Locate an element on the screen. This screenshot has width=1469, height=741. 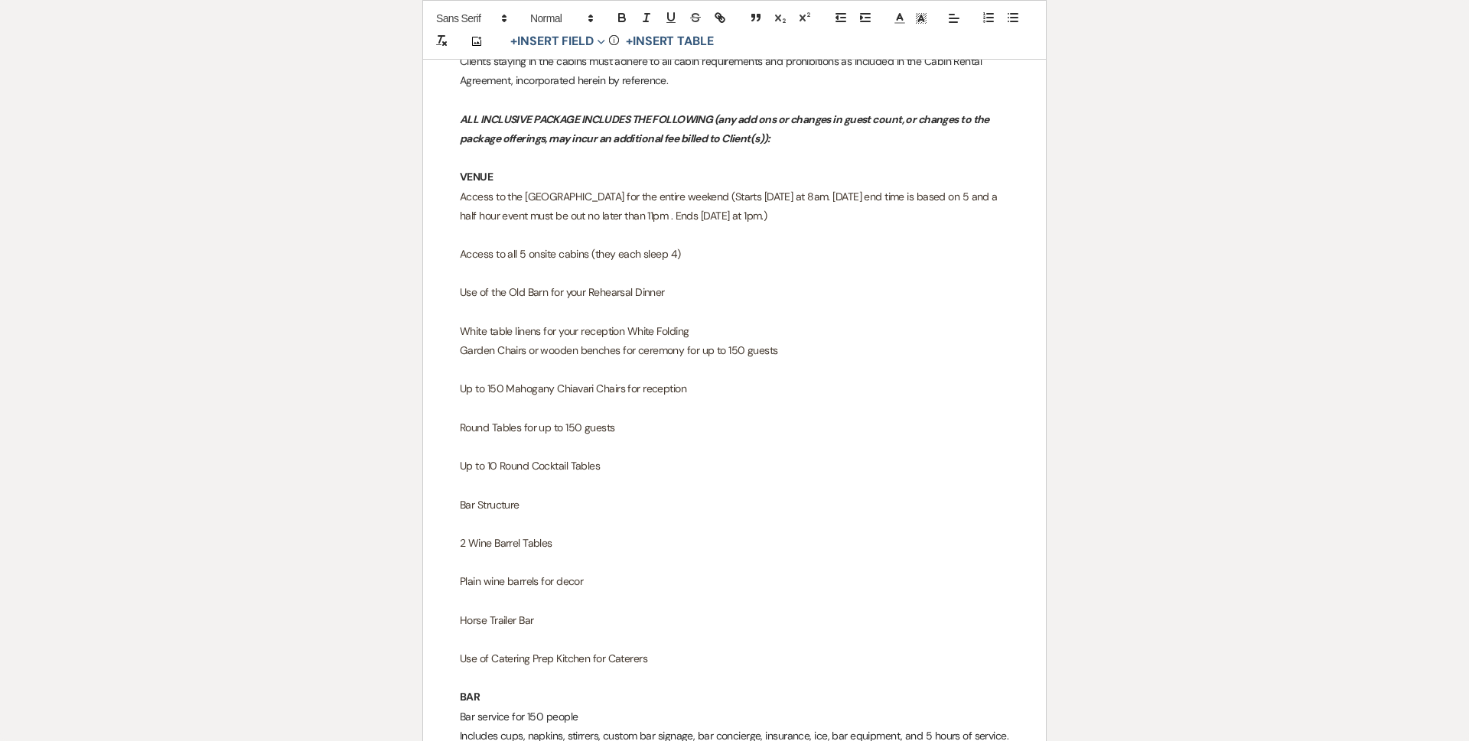
strong: BAR is located at coordinates (470, 697).